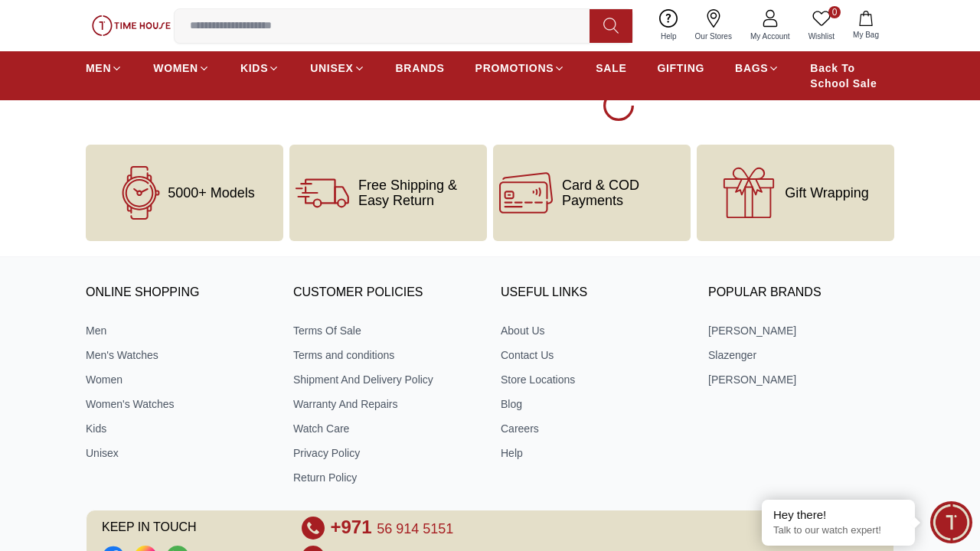 The height and width of the screenshot is (551, 980). I want to click on span: 5000+ Models, so click(211, 193).